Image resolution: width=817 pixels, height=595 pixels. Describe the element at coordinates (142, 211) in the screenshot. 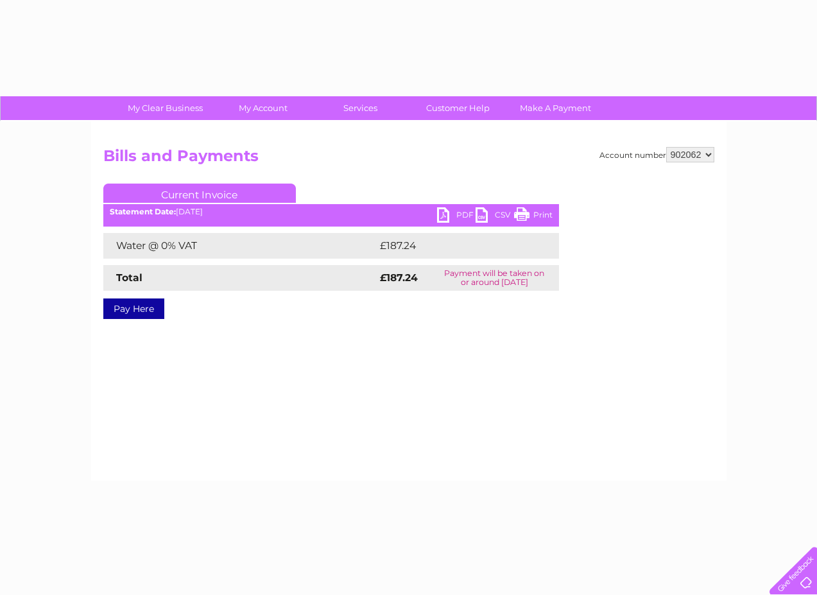

I see `b: Statement Date:` at that location.